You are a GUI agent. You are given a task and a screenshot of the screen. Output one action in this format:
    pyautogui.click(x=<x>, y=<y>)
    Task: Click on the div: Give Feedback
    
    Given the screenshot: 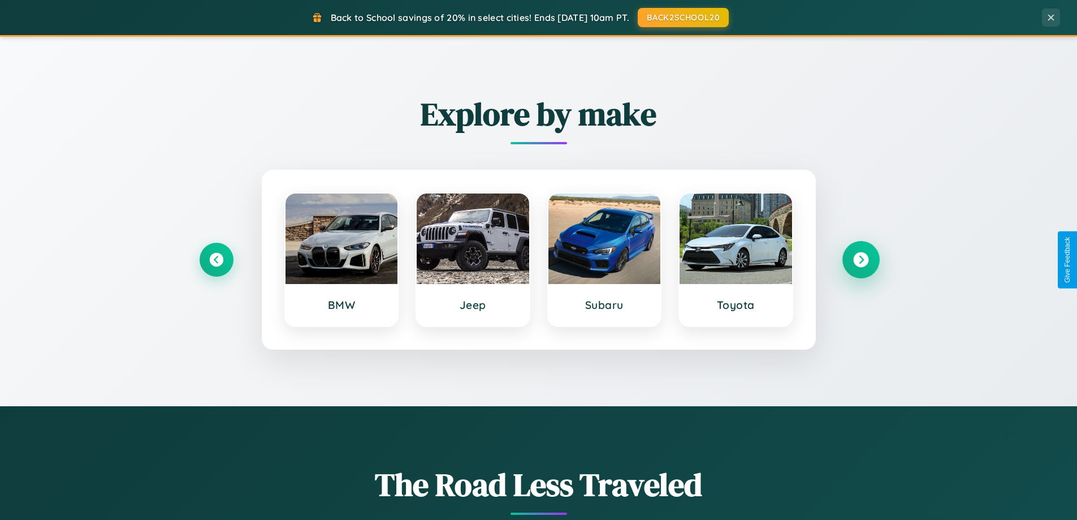 What is the action you would take?
    pyautogui.click(x=1068, y=260)
    